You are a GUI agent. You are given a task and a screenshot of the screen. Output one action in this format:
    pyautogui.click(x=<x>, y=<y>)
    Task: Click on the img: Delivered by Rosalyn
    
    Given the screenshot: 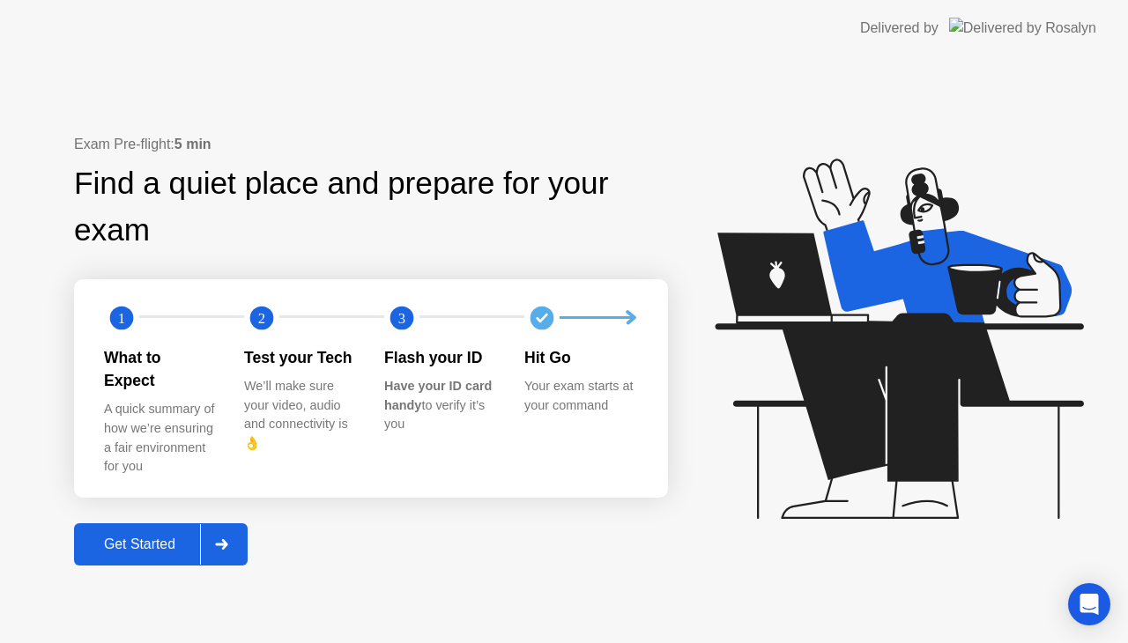 What is the action you would take?
    pyautogui.click(x=1022, y=27)
    